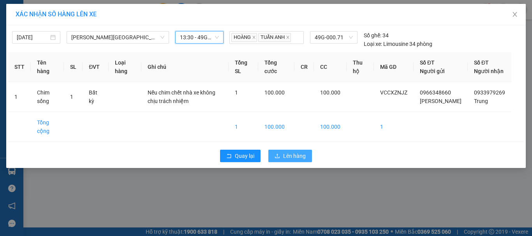 The width and height of the screenshot is (532, 236). Describe the element at coordinates (372, 35) in the screenshot. I see `span: Số ghế:` at that location.